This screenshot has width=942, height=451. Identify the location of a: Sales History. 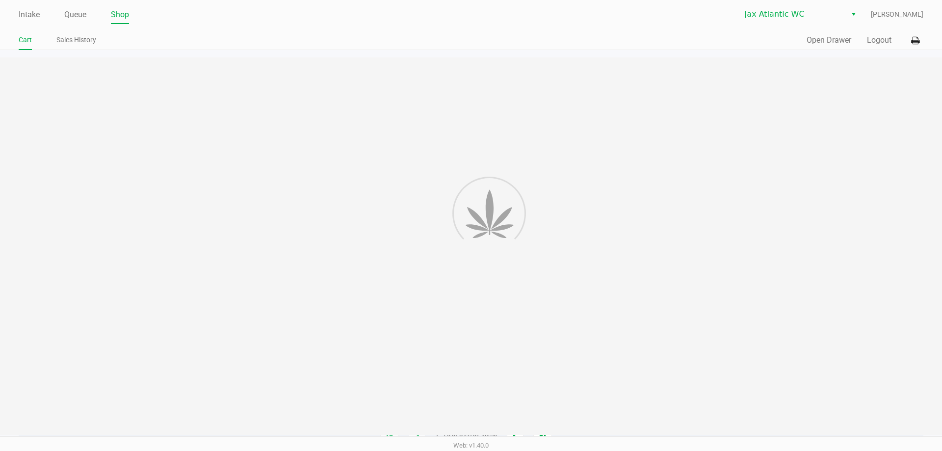
(76, 40).